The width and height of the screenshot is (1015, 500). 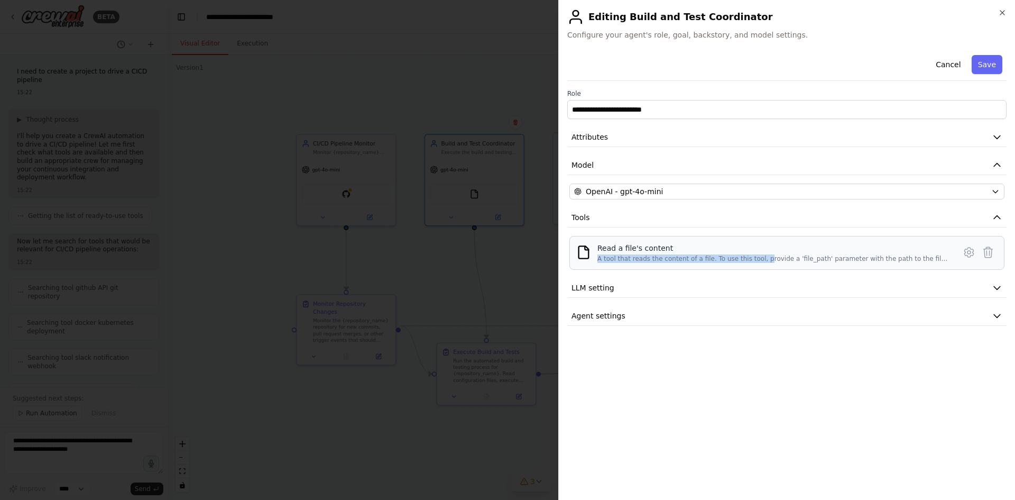 What do you see at coordinates (787, 191) in the screenshot?
I see `button: OpenAI - gpt-4o-mini` at bounding box center [787, 191].